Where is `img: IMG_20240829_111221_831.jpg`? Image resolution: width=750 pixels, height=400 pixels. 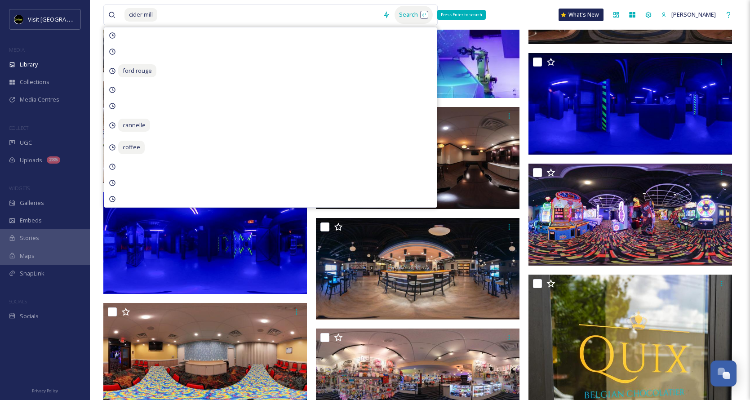
img: IMG_20240829_111221_831.jpg is located at coordinates (630, 214).